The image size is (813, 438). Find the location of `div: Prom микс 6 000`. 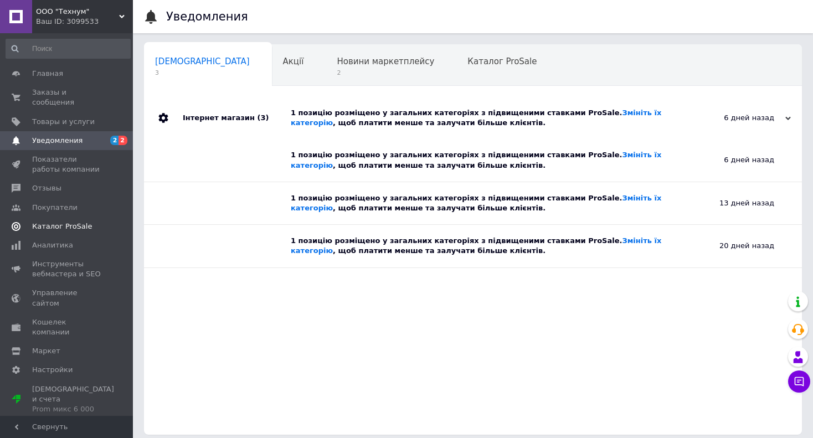

div: Prom микс 6 000 is located at coordinates (73, 409).